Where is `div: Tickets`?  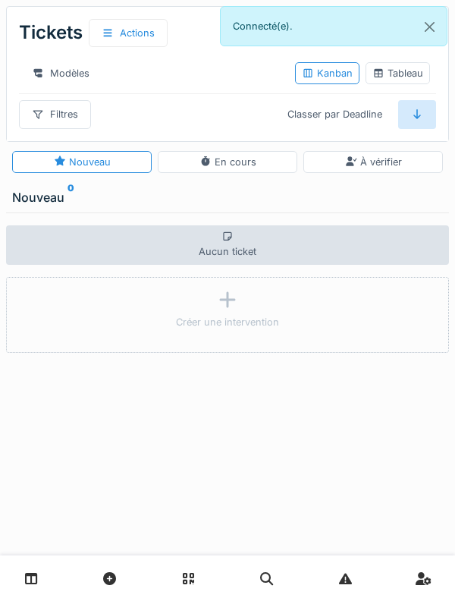
div: Tickets is located at coordinates (93, 33).